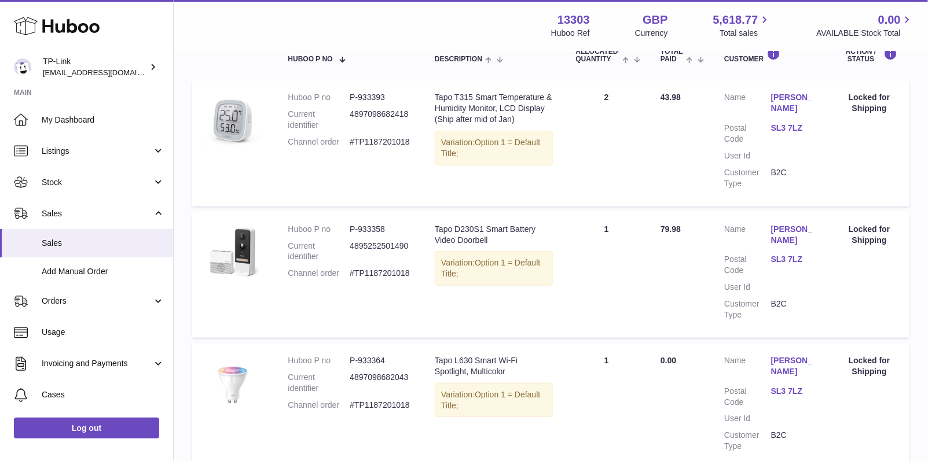 This screenshot has width=928, height=461. What do you see at coordinates (670, 97) in the screenshot?
I see `span: 43.98` at bounding box center [670, 97].